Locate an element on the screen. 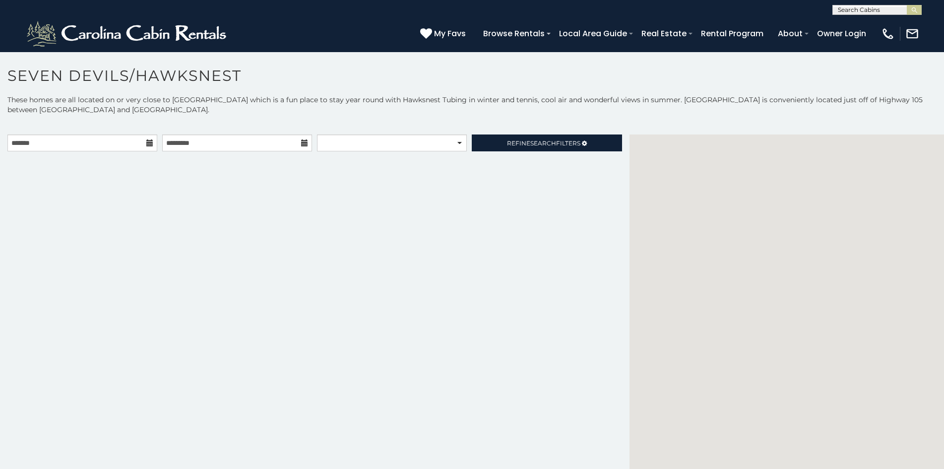  img: mail-regular-white.png is located at coordinates (912, 34).